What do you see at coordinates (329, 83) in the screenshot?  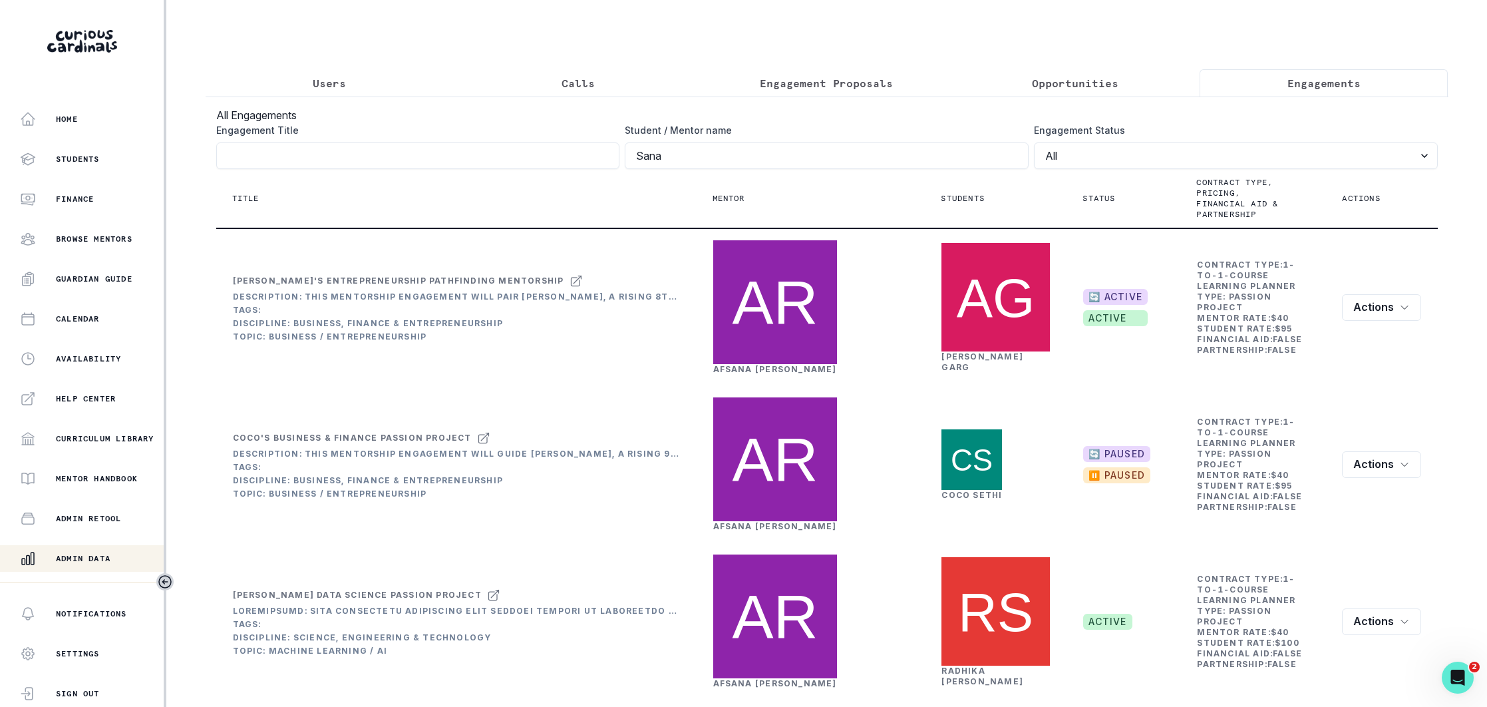 I see `p: Users` at bounding box center [329, 83].